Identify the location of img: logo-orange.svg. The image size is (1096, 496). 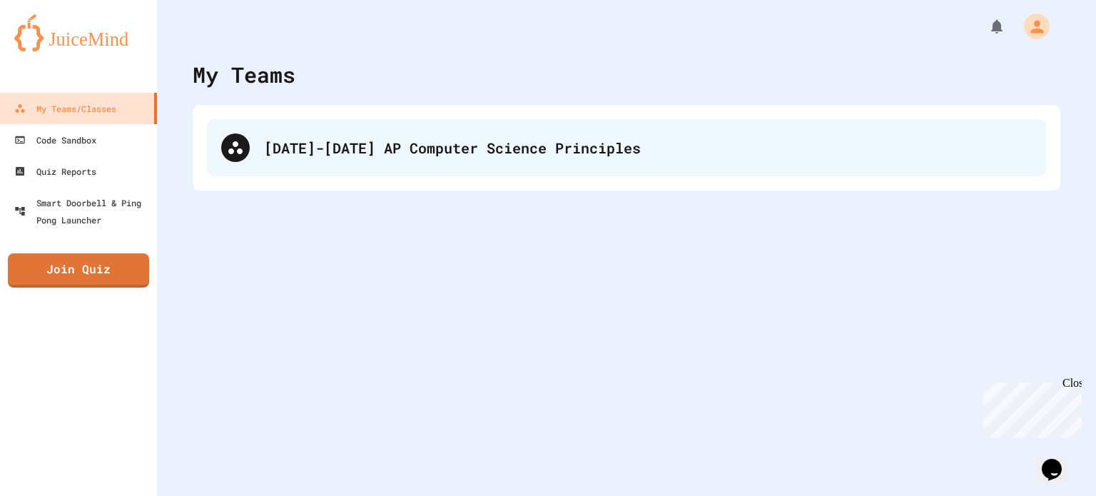
(78, 33).